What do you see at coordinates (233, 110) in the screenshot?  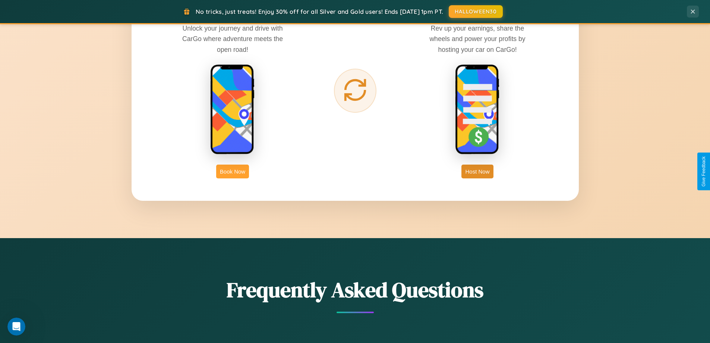 I see `img: rent phone` at bounding box center [233, 110].